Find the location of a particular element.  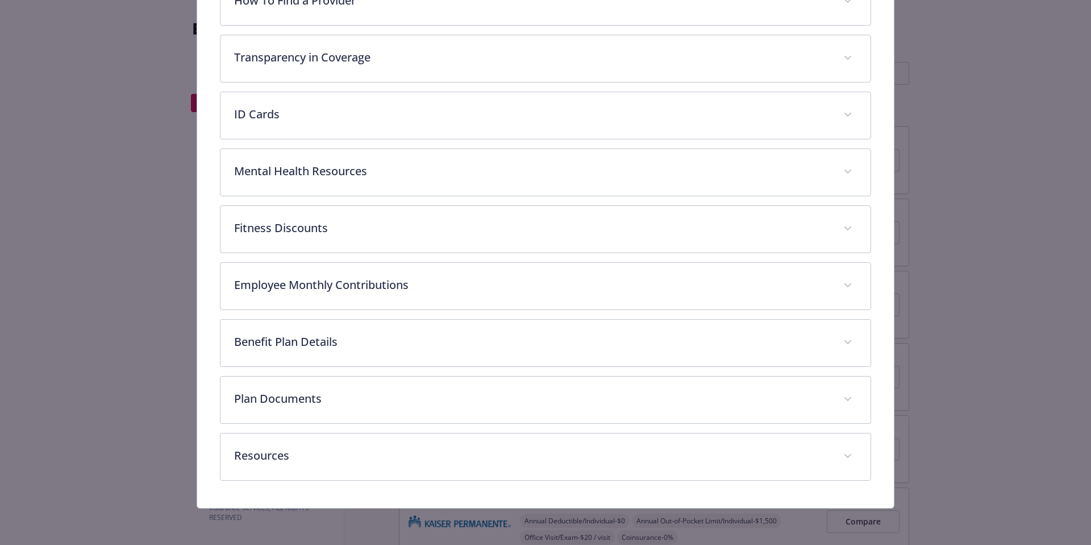

div: Benefit Plan Details is located at coordinates (546, 343).